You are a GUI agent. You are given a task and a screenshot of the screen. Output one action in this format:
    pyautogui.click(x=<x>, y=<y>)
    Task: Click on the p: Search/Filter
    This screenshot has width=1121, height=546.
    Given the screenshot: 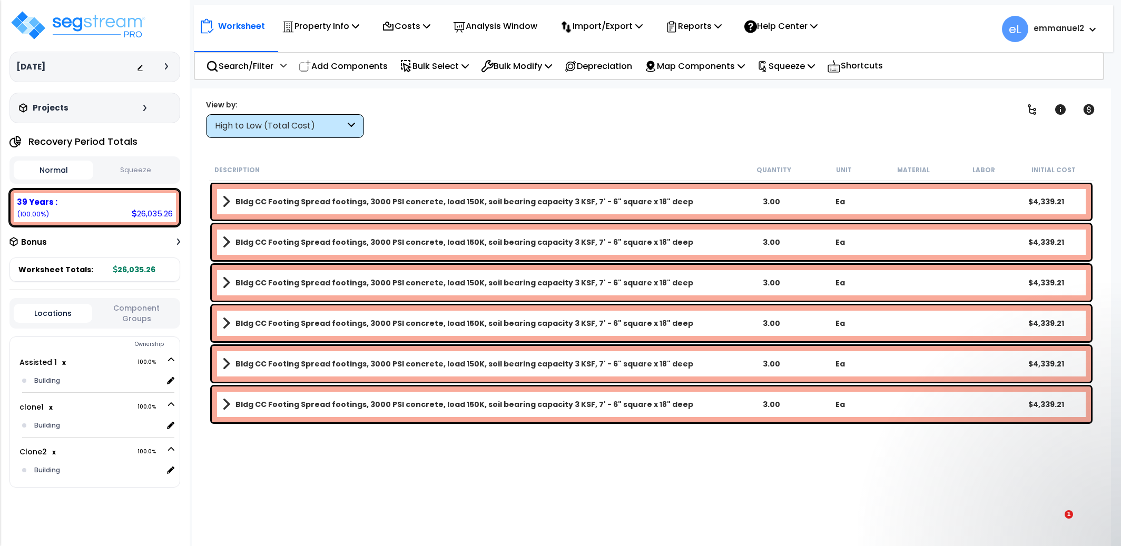 What is the action you would take?
    pyautogui.click(x=240, y=66)
    